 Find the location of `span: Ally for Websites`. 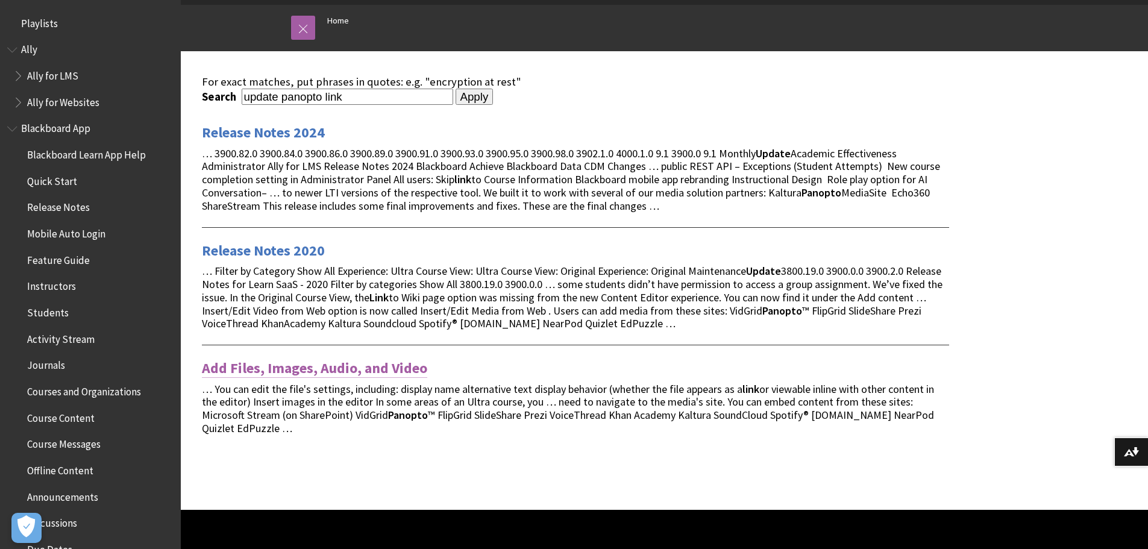

span: Ally for Websites is located at coordinates (63, 100).